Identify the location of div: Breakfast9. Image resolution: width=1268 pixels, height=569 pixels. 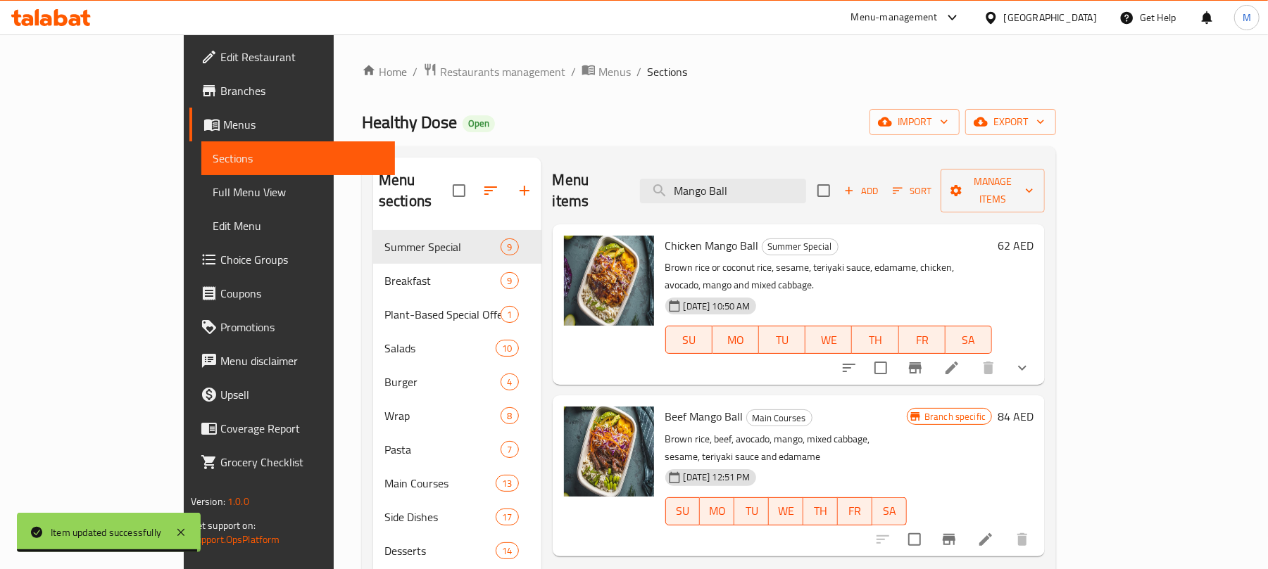
(457, 281).